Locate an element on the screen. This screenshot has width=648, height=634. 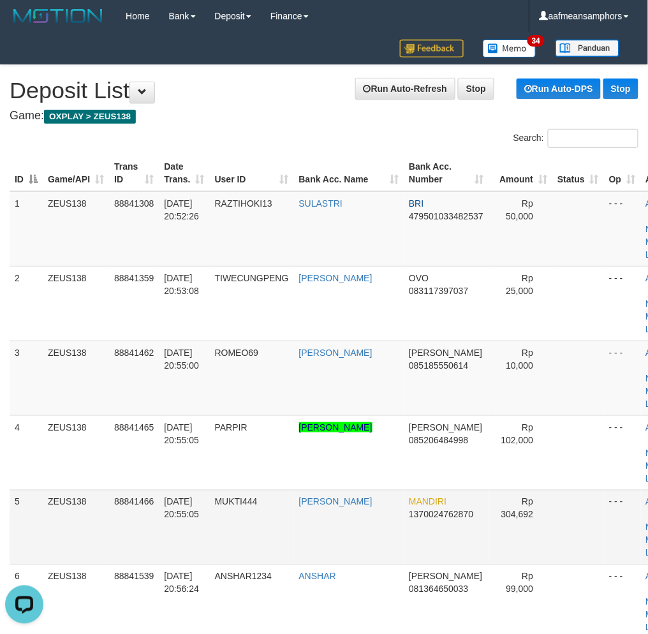
th: Date Trans.: activate to sort column ascending is located at coordinates (184, 173).